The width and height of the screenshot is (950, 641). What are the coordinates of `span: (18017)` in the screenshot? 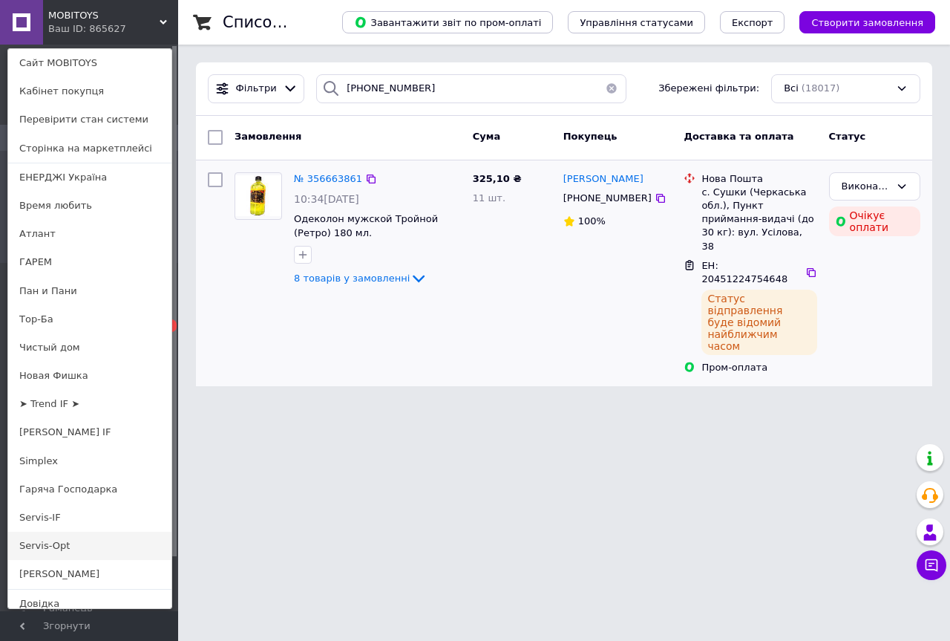 It's located at (821, 88).